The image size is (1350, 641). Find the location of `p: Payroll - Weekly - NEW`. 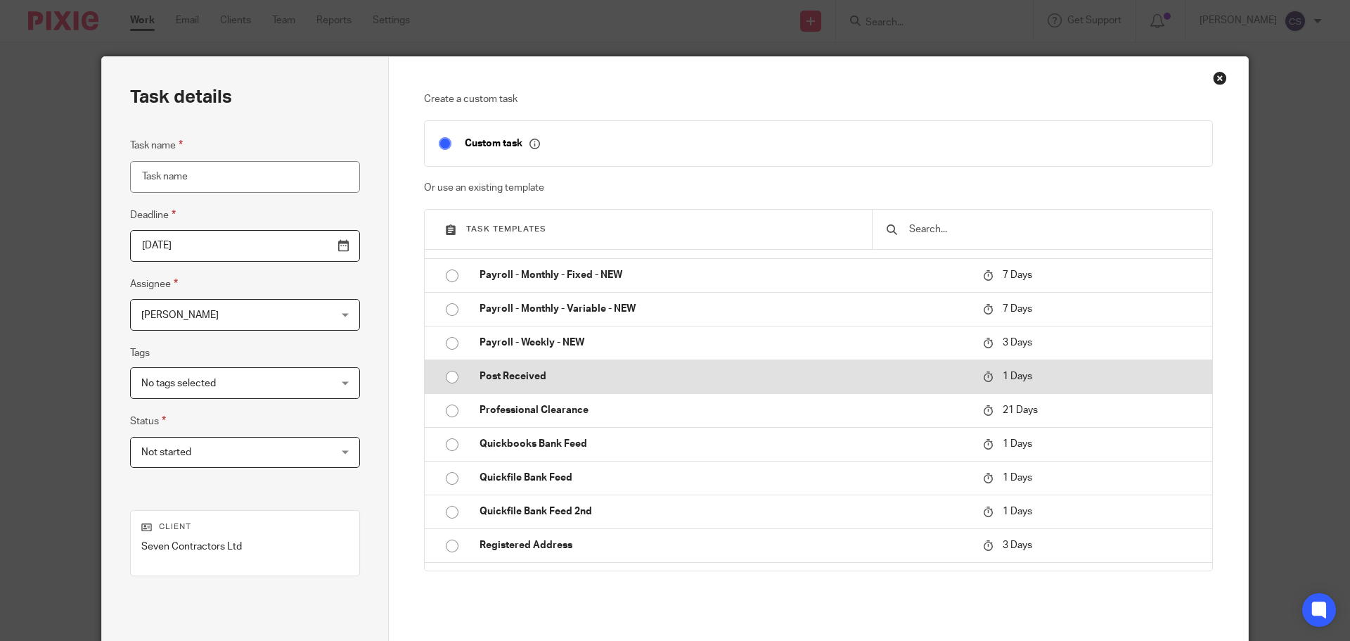

p: Payroll - Weekly - NEW is located at coordinates (724, 342).